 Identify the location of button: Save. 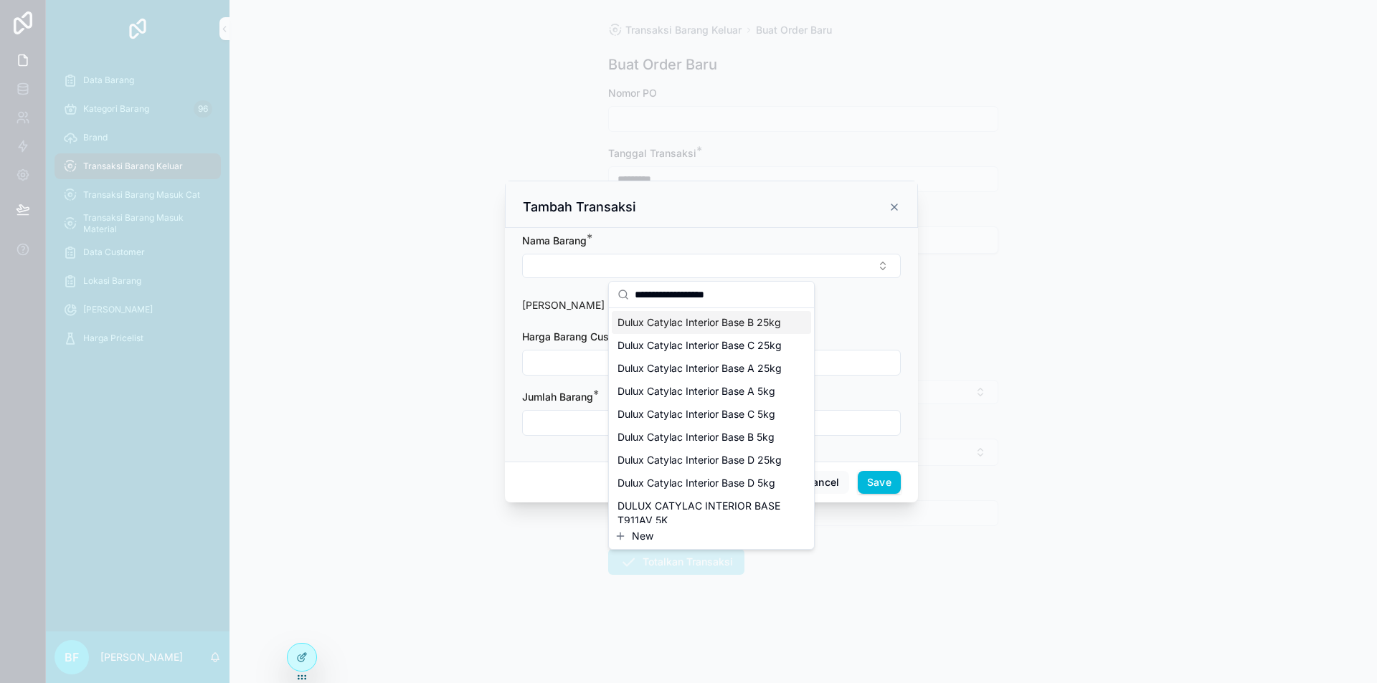
(879, 483).